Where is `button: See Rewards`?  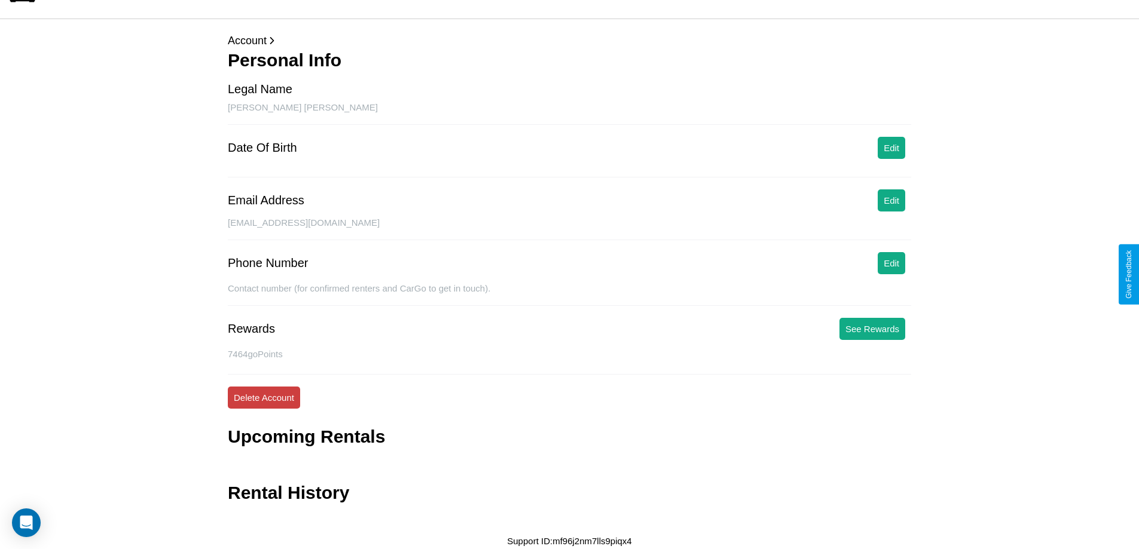
button: See Rewards is located at coordinates (872, 329).